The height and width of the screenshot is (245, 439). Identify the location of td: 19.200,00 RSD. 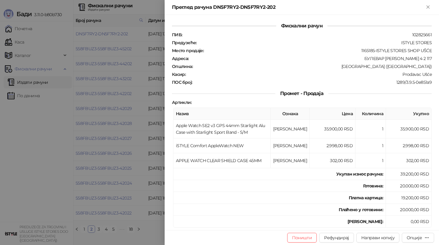
(409, 198).